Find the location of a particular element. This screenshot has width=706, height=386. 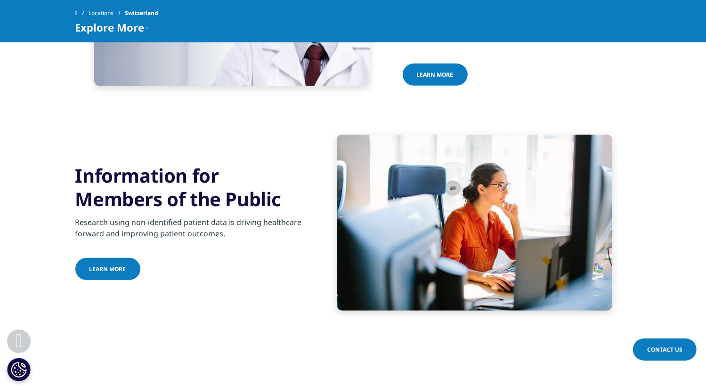

span: Switzerland is located at coordinates (141, 13).